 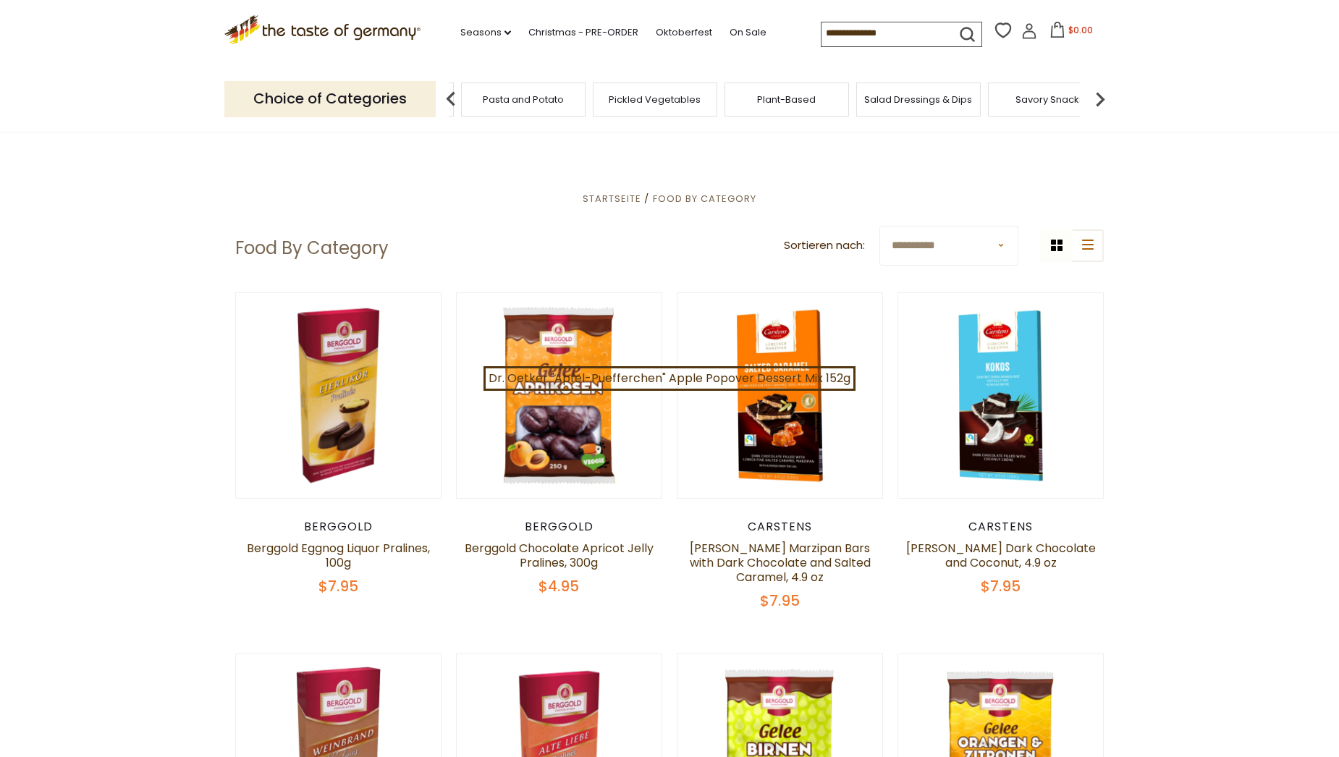 What do you see at coordinates (1050, 99) in the screenshot?
I see `a: Savory Snacks` at bounding box center [1050, 99].